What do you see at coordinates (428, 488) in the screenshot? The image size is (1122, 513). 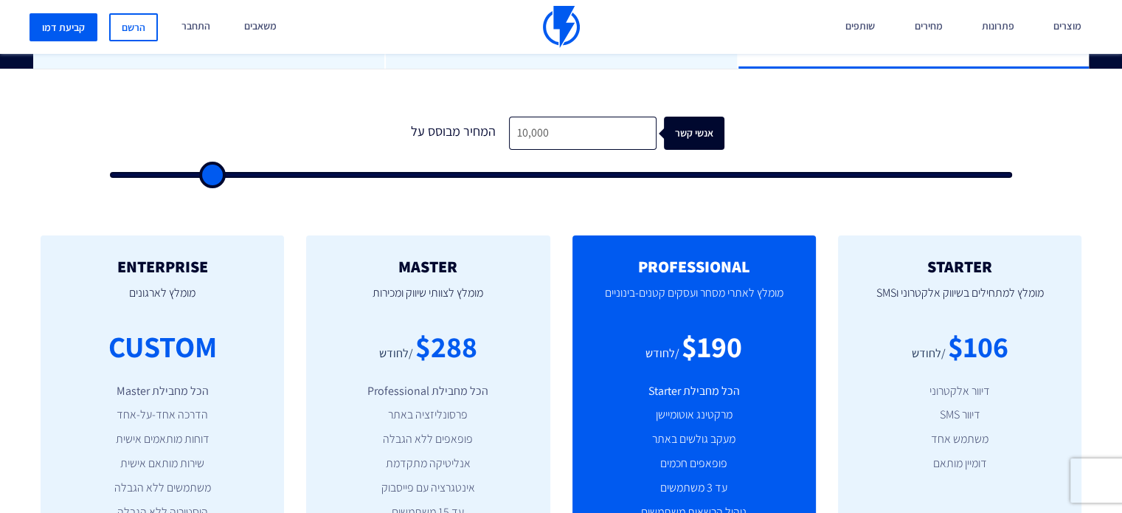 I see `li: אינטגרציה עם פייסבוק` at bounding box center [428, 488].